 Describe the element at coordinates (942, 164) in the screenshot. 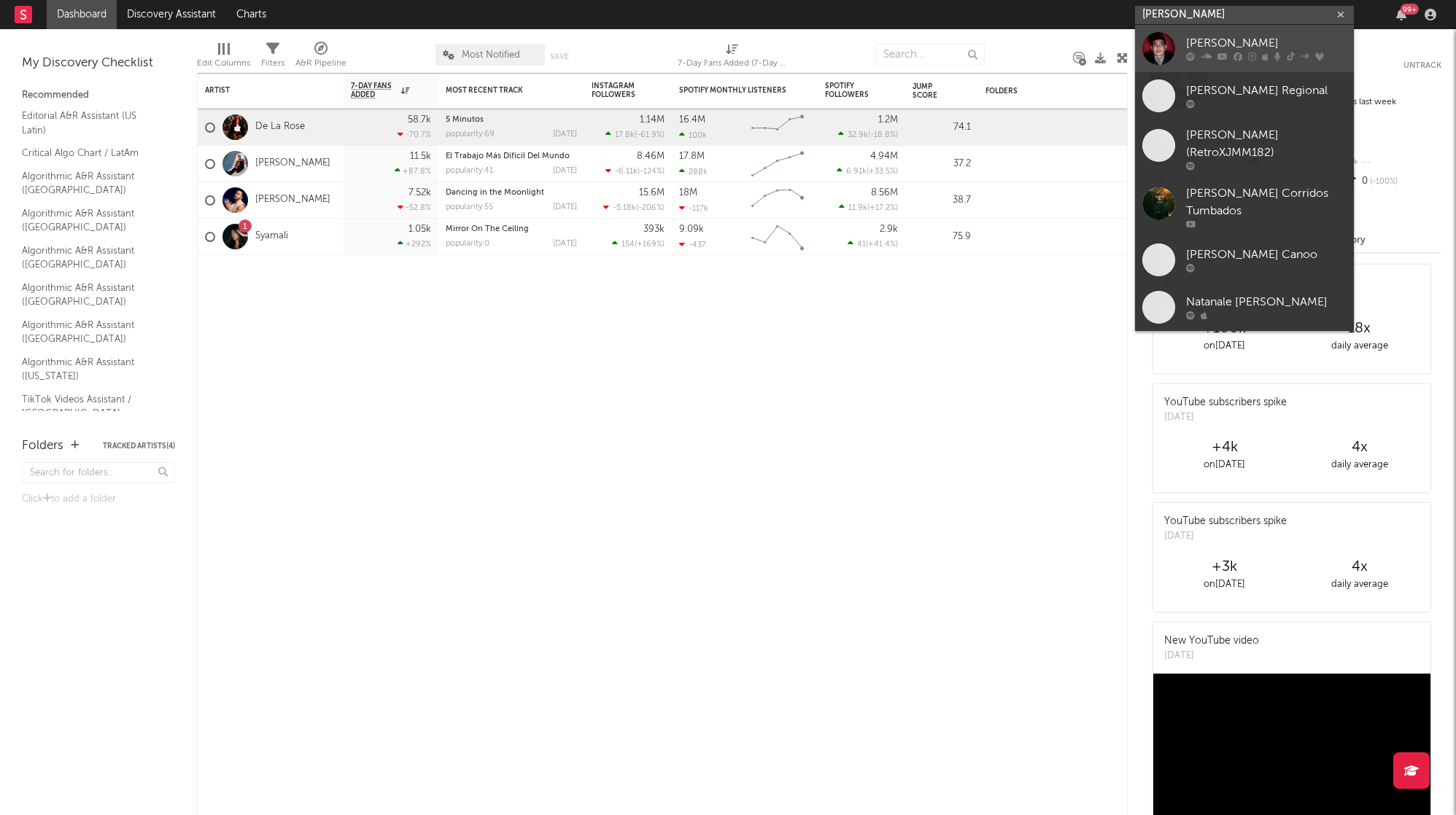

I see `div: 37.2` at that location.